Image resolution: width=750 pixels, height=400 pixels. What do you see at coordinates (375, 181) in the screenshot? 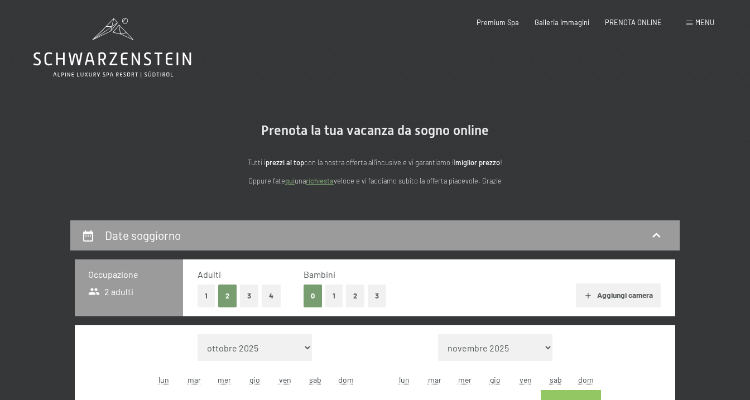
I see `p: Oppure fate una veloce e vi facciamo subito la offerta piacevole. Grazie` at bounding box center [375, 181].